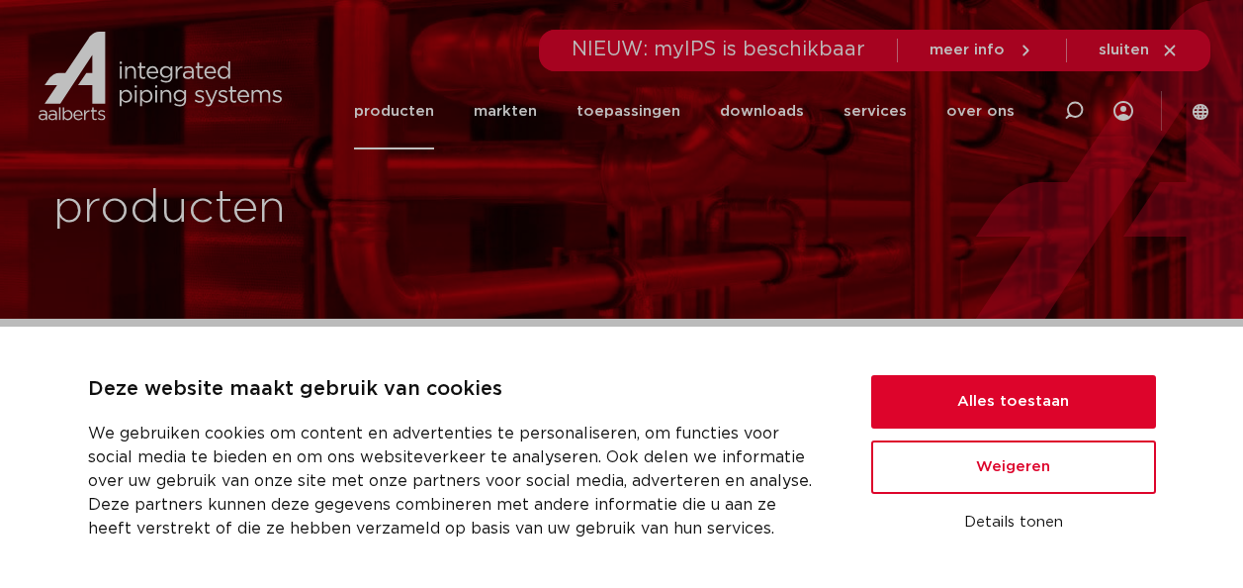 The image size is (1243, 588). What do you see at coordinates (394, 111) in the screenshot?
I see `a: producten` at bounding box center [394, 111].